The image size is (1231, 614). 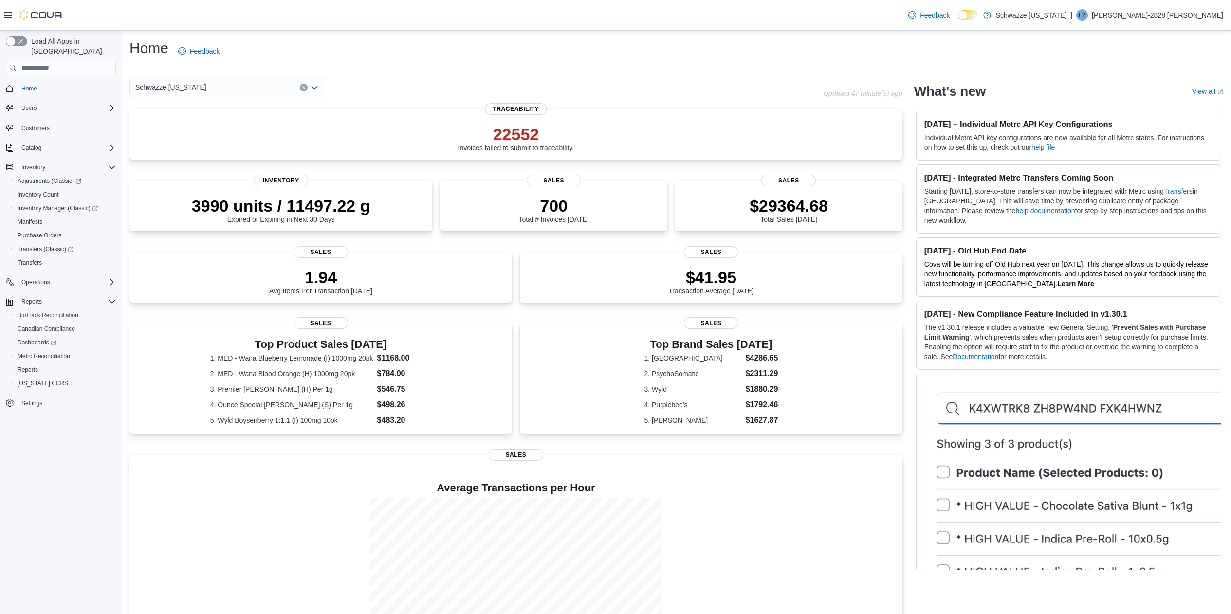 I want to click on a: Customers, so click(x=36, y=128).